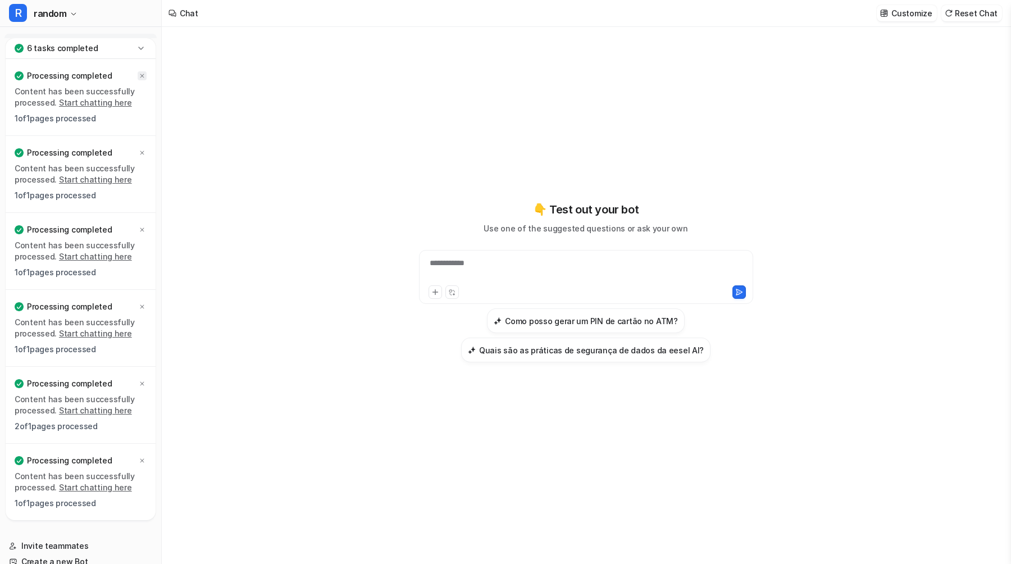 The height and width of the screenshot is (564, 1011). Describe the element at coordinates (18, 13) in the screenshot. I see `span: R` at that location.